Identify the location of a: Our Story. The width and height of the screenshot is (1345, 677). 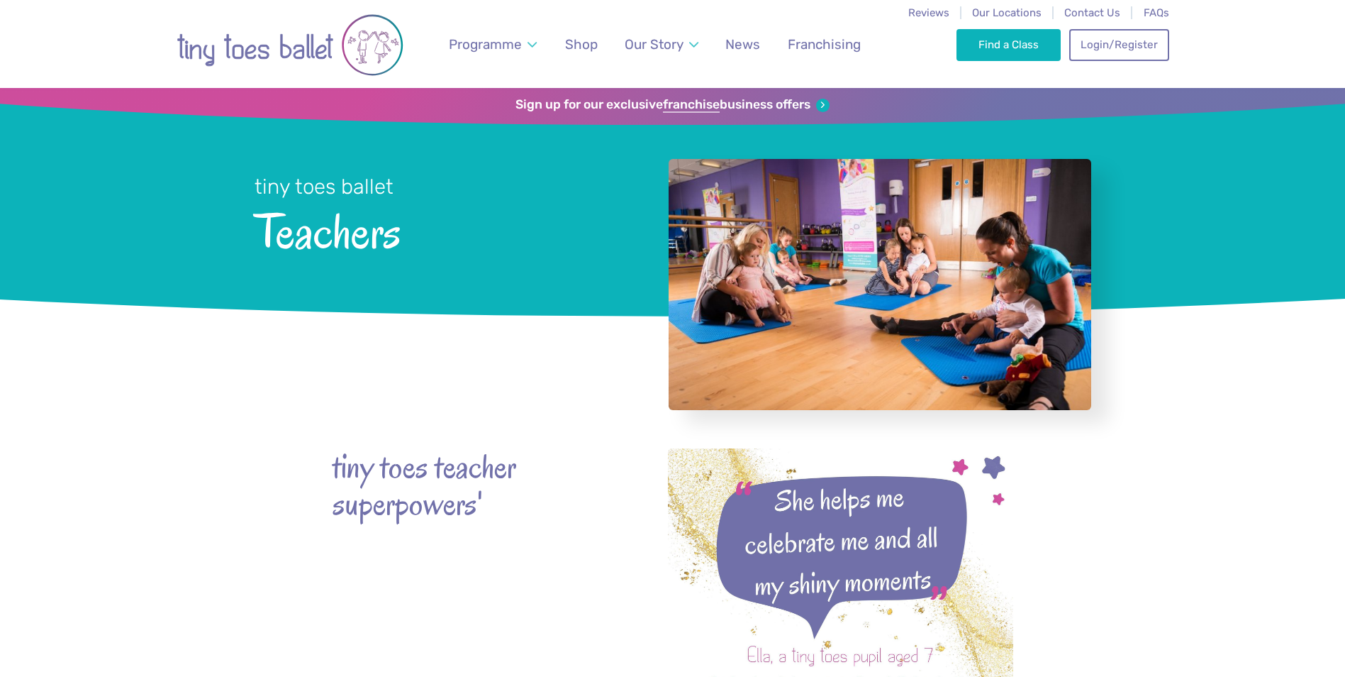
(661, 44).